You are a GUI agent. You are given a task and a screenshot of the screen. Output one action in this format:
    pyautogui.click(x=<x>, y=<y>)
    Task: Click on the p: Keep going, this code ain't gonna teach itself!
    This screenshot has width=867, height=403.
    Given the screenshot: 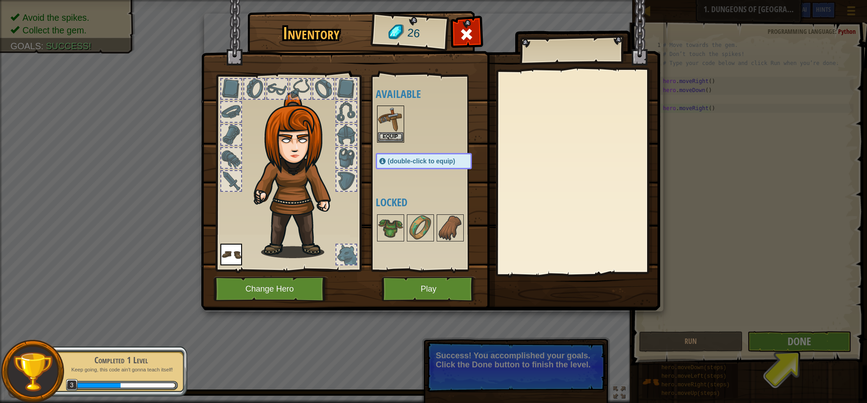 What is the action you would take?
    pyautogui.click(x=121, y=370)
    